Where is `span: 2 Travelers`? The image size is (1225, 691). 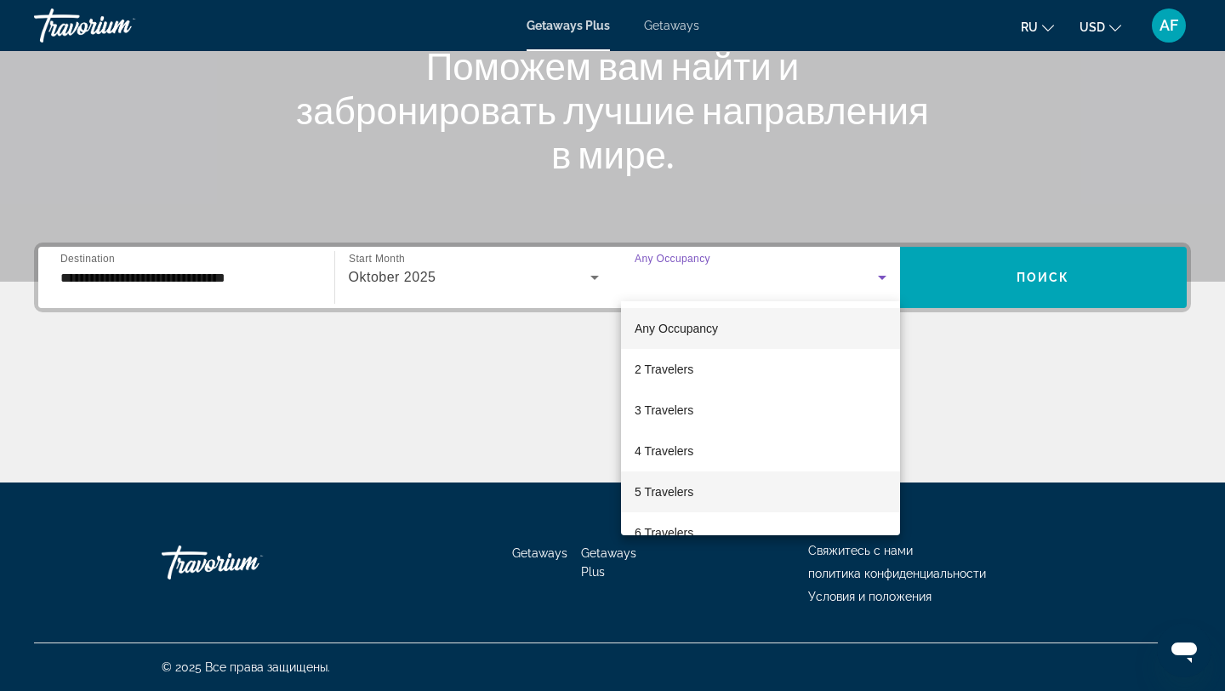
span: 2 Travelers is located at coordinates (664, 369).